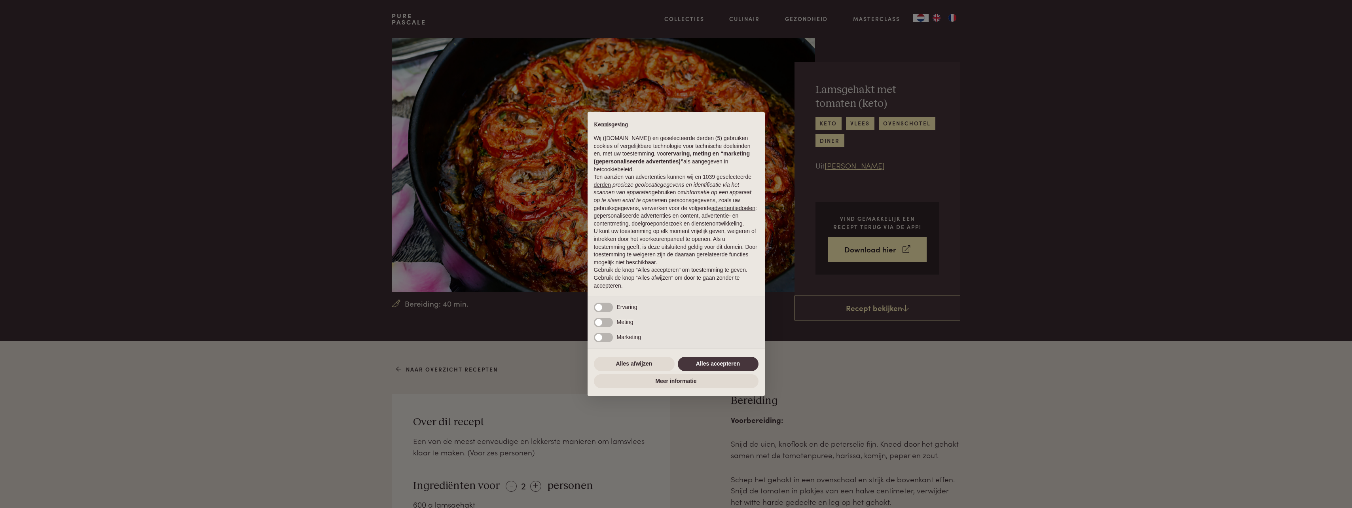  Describe the element at coordinates (666, 189) in the screenshot. I see `em: precieze geolocatiegegevens en identificatie via het scannen van apparaten` at that location.